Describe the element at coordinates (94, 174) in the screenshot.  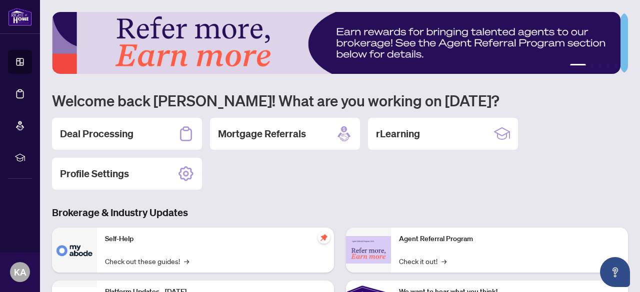
I see `h2: Profile Settings` at that location.